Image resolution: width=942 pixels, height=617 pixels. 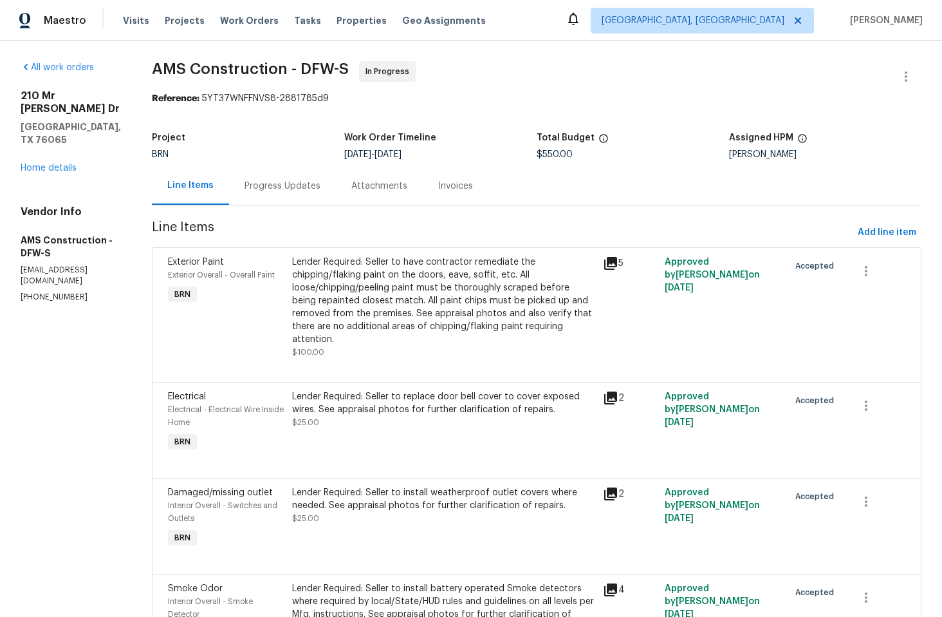 I want to click on span: Electrical, so click(x=187, y=397).